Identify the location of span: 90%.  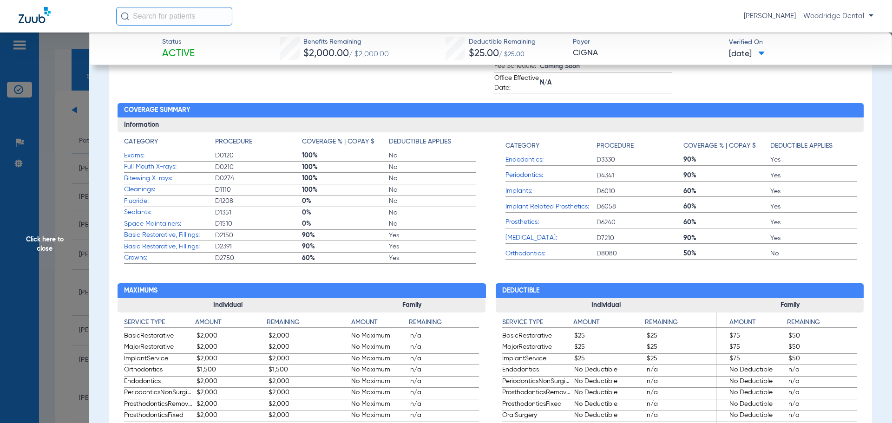
(345, 236).